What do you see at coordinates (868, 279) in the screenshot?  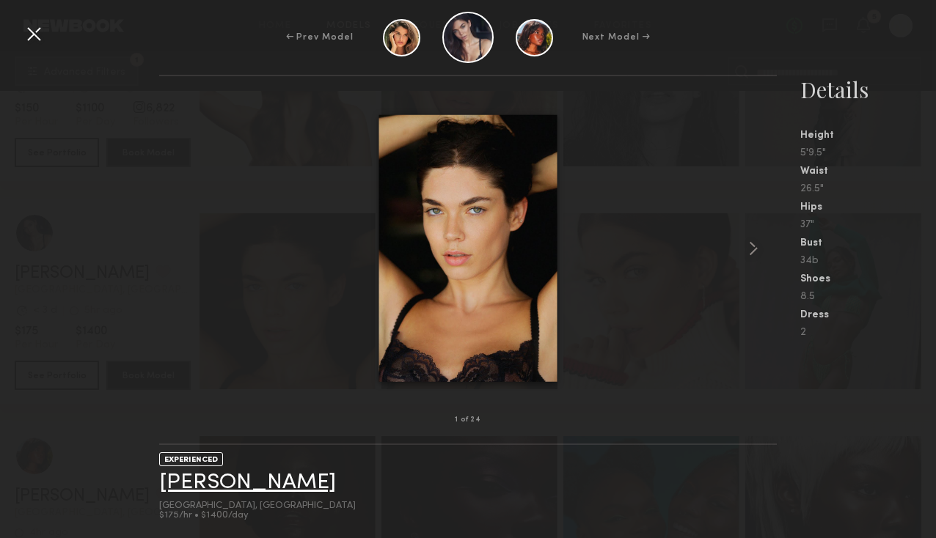 I see `div: Shoes` at bounding box center [868, 279].